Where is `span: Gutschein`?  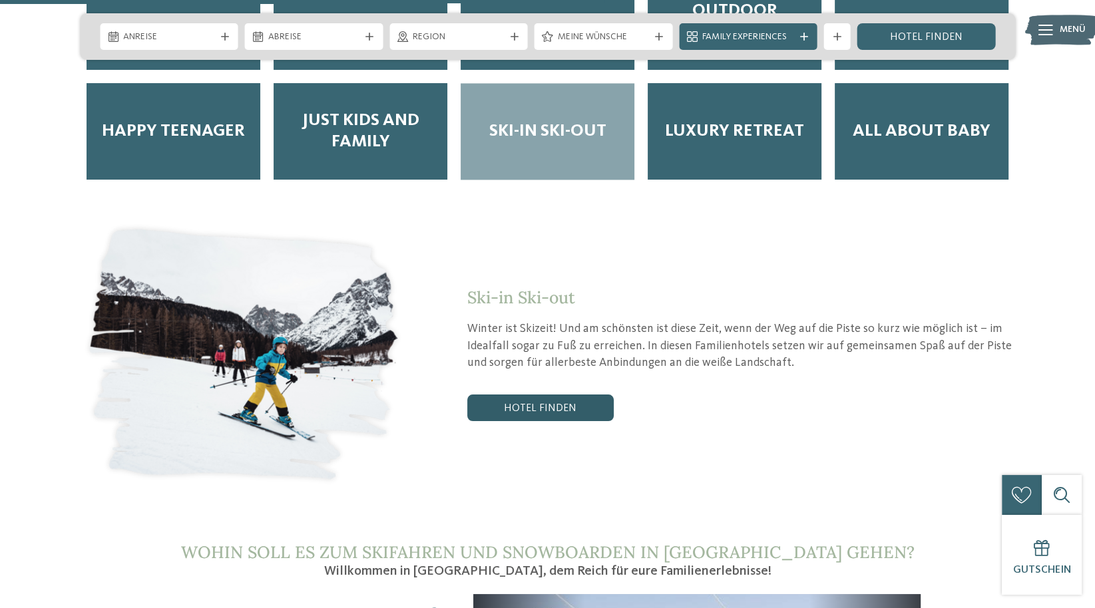
span: Gutschein is located at coordinates (1042, 570).